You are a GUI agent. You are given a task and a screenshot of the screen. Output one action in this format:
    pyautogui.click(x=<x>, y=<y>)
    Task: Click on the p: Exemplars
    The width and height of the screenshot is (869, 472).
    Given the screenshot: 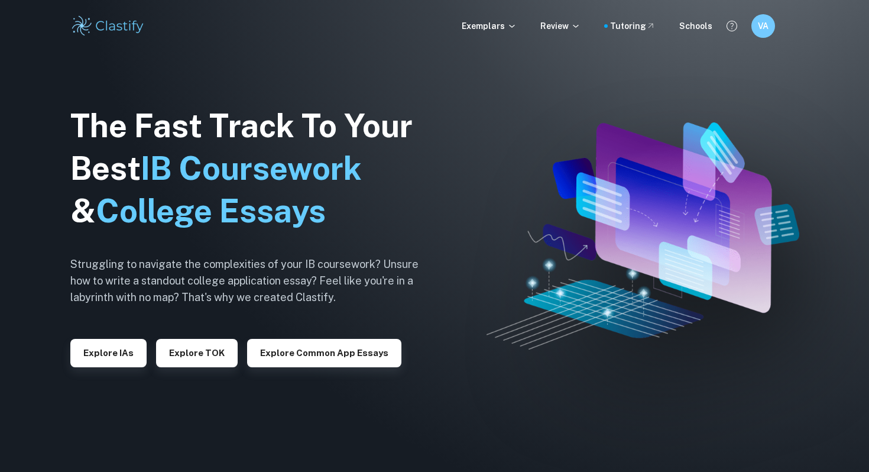 What is the action you would take?
    pyautogui.click(x=489, y=26)
    